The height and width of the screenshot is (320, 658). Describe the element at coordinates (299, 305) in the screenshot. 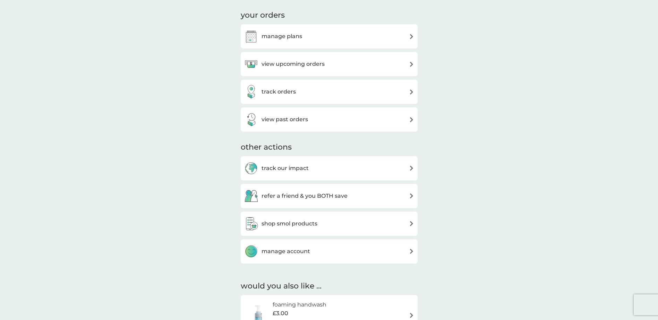

I see `h6: foaming handwash` at that location.